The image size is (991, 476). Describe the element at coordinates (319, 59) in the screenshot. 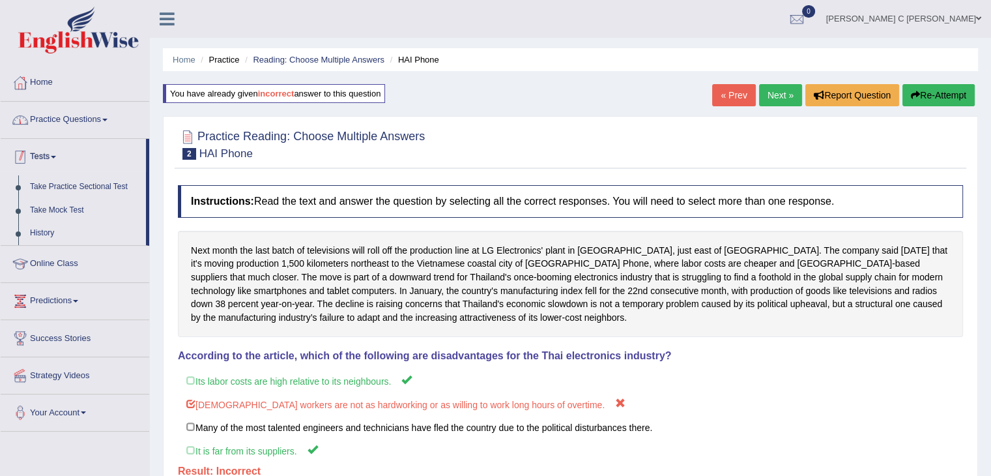

I see `a: Reading: Choose Multiple Answers` at that location.